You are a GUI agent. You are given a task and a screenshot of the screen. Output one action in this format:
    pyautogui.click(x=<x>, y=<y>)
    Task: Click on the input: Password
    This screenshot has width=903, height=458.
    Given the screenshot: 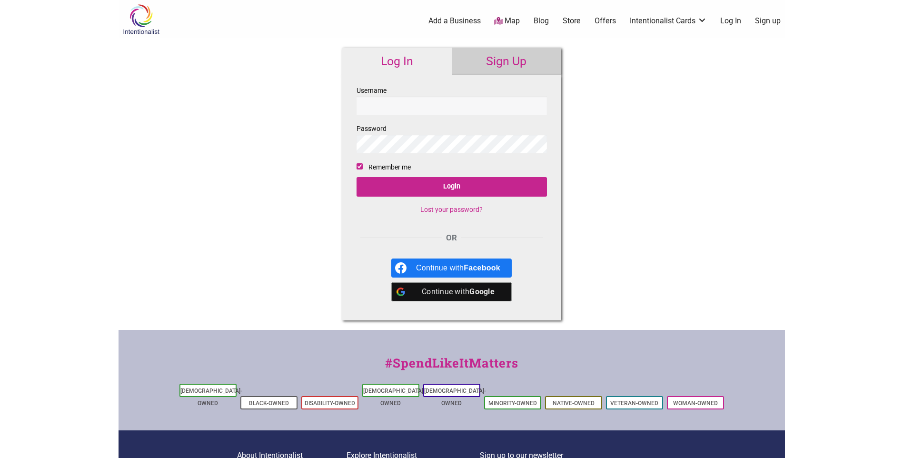 What is the action you would take?
    pyautogui.click(x=452, y=144)
    